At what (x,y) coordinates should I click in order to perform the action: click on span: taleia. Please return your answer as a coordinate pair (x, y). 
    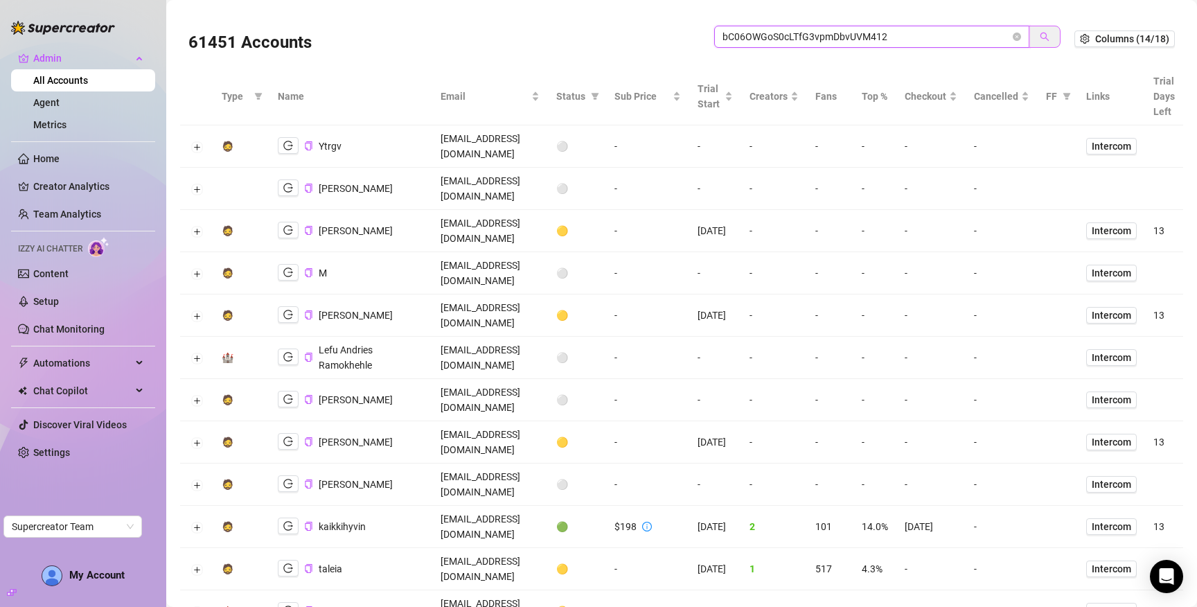
    Looking at the image, I should click on (330, 569).